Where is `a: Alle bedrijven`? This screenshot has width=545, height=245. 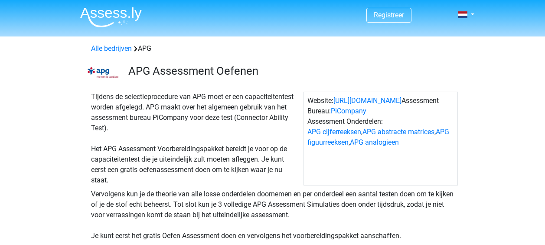 a: Alle bedrijven is located at coordinates (112, 48).